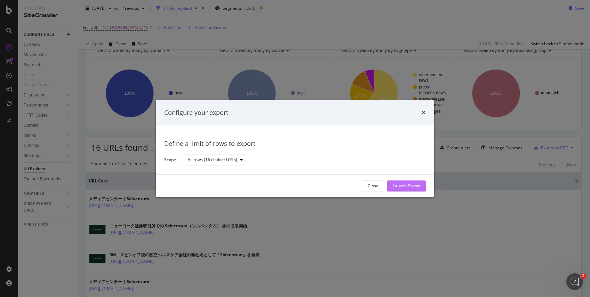  Describe the element at coordinates (212, 160) in the screenshot. I see `div: All rows (16 distinct URLs)` at that location.